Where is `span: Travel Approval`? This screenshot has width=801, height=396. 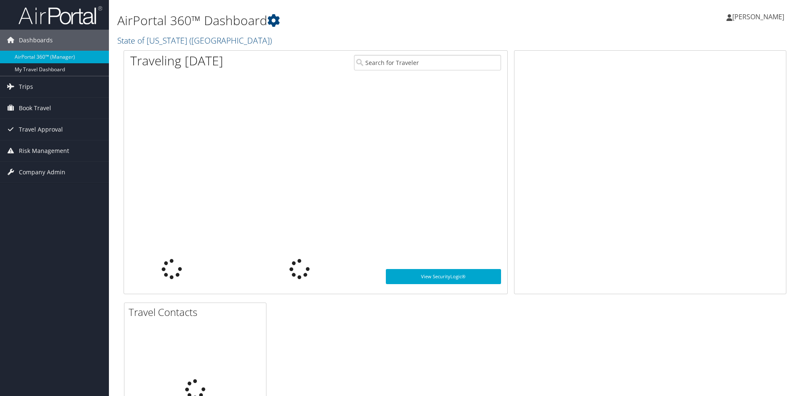
span: Travel Approval is located at coordinates (41, 129).